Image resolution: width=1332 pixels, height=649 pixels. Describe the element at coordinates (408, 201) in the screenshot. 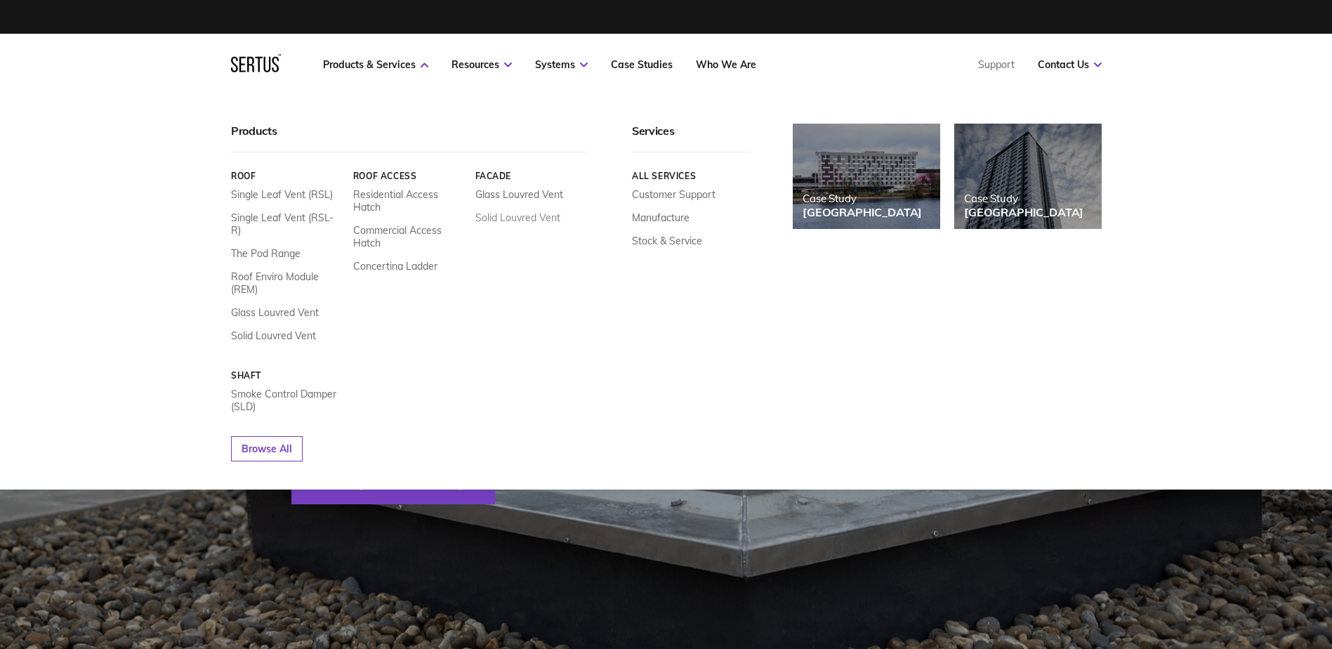

I see `a: Residential Access Hatch` at that location.